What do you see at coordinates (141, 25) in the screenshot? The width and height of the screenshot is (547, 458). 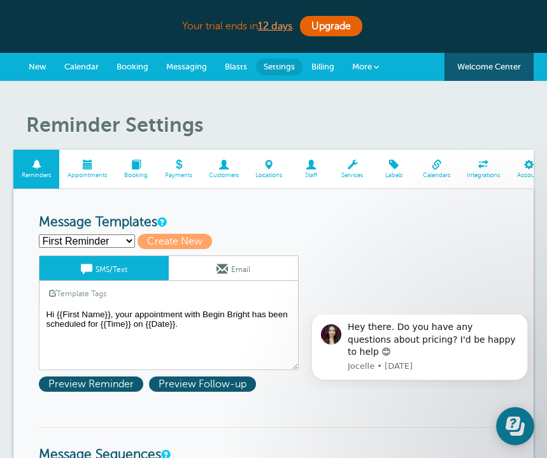 I see `div: Hey there. Do you have any questions about pricing? I'd be happy to help 😊` at bounding box center [141, 25].